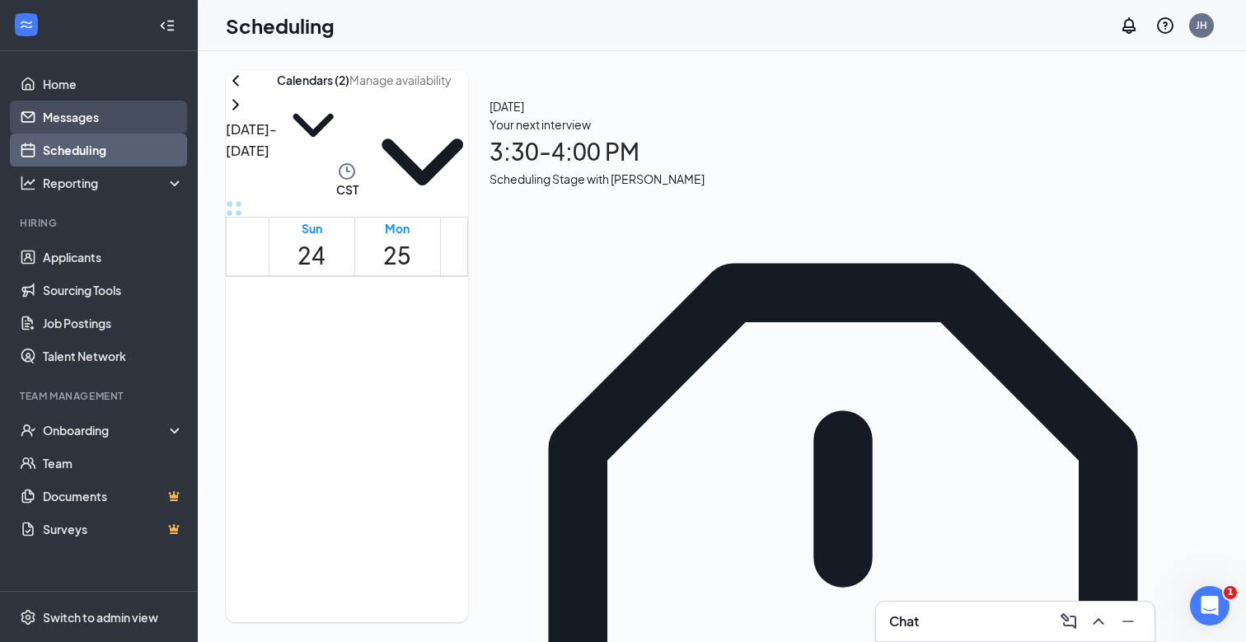  Describe the element at coordinates (100, 223) in the screenshot. I see `div: Hiring` at that location.